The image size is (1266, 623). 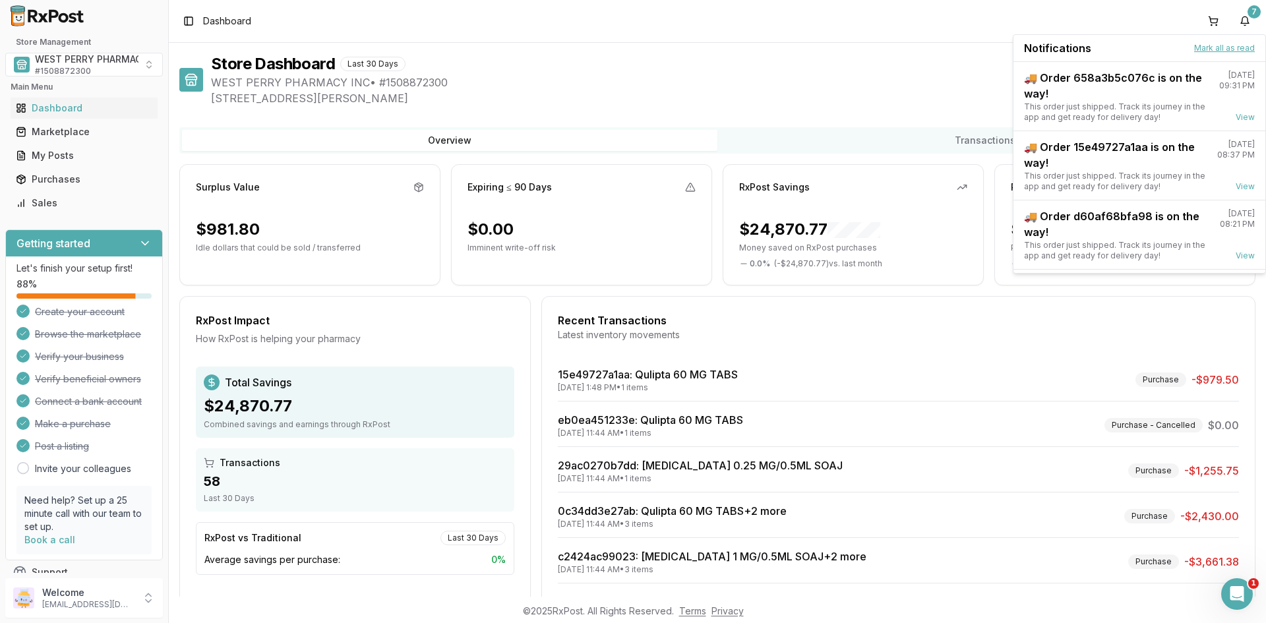 What do you see at coordinates (1058, 48) in the screenshot?
I see `span: Notifications` at bounding box center [1058, 48].